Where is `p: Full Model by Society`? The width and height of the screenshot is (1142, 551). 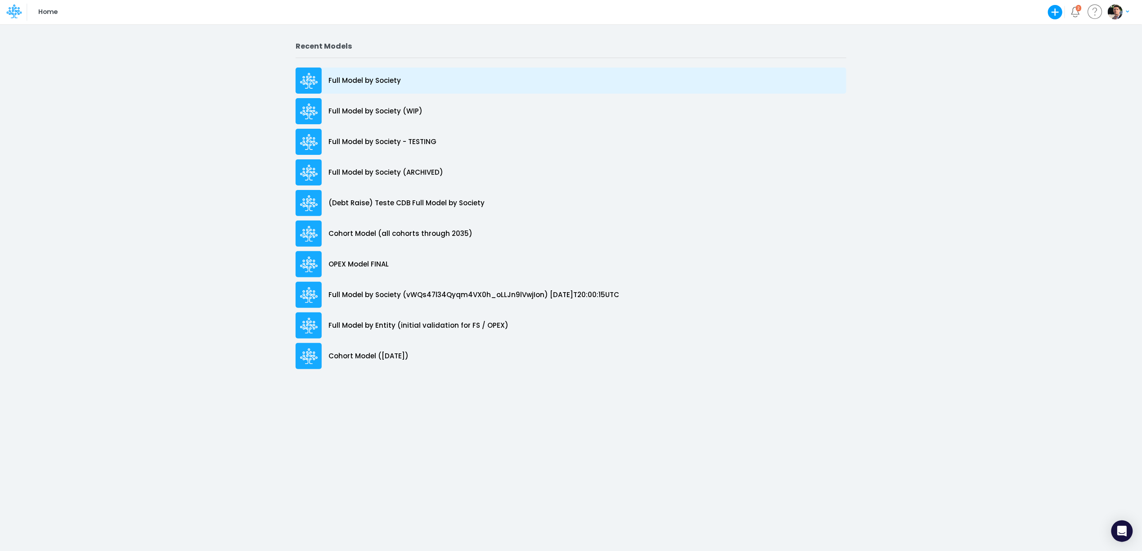
p: Full Model by Society is located at coordinates (364, 81).